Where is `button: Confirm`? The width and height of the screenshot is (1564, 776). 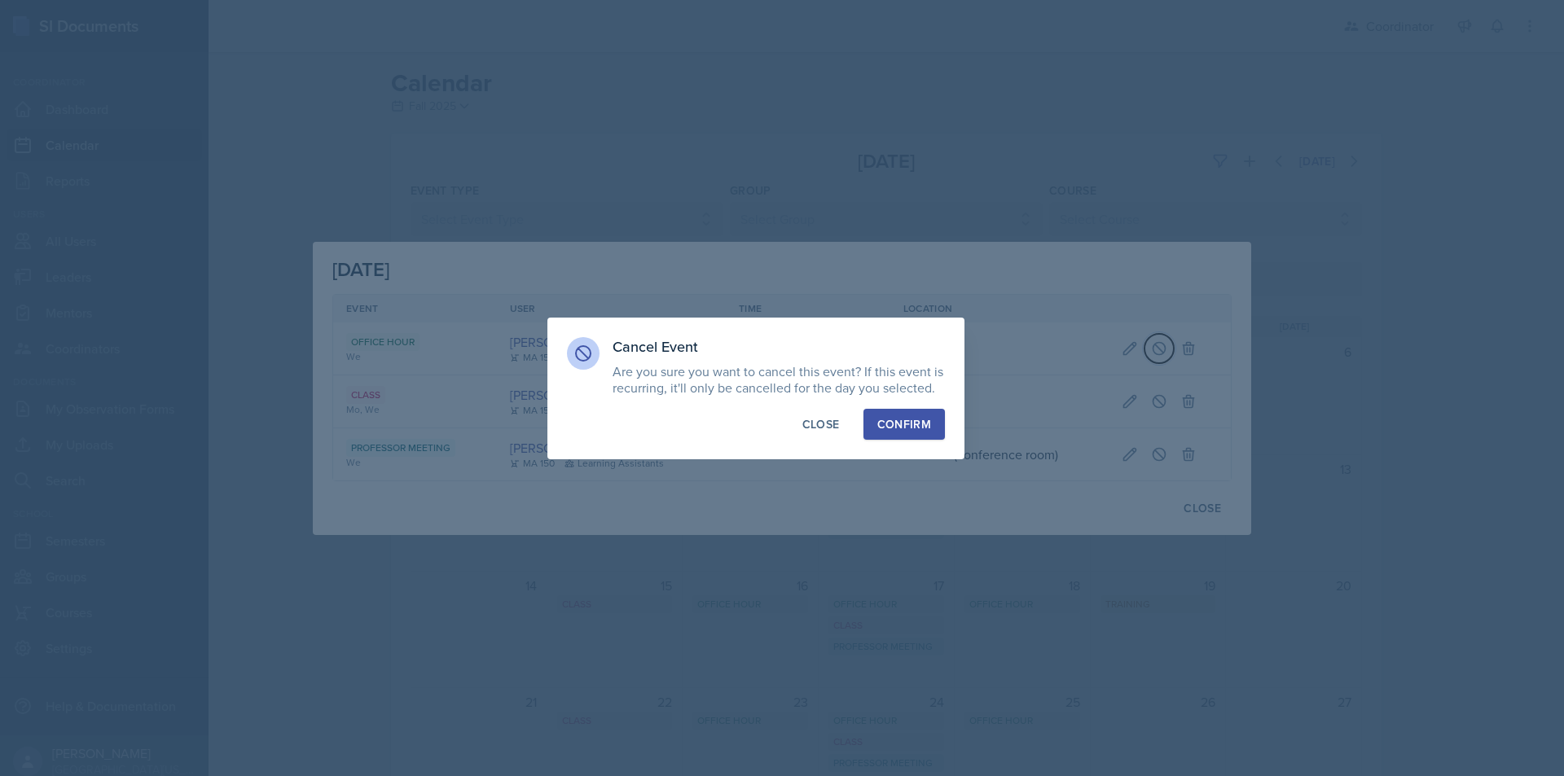 button: Confirm is located at coordinates (904, 424).